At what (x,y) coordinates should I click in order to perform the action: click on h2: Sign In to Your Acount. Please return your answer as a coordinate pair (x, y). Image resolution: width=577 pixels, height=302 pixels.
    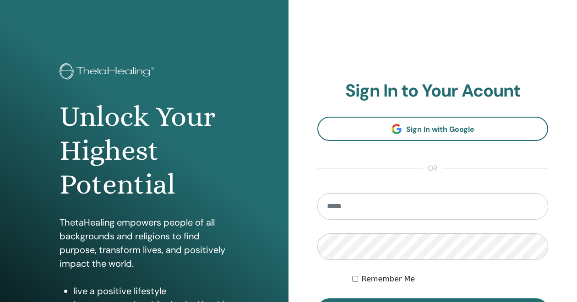
    Looking at the image, I should click on (432, 91).